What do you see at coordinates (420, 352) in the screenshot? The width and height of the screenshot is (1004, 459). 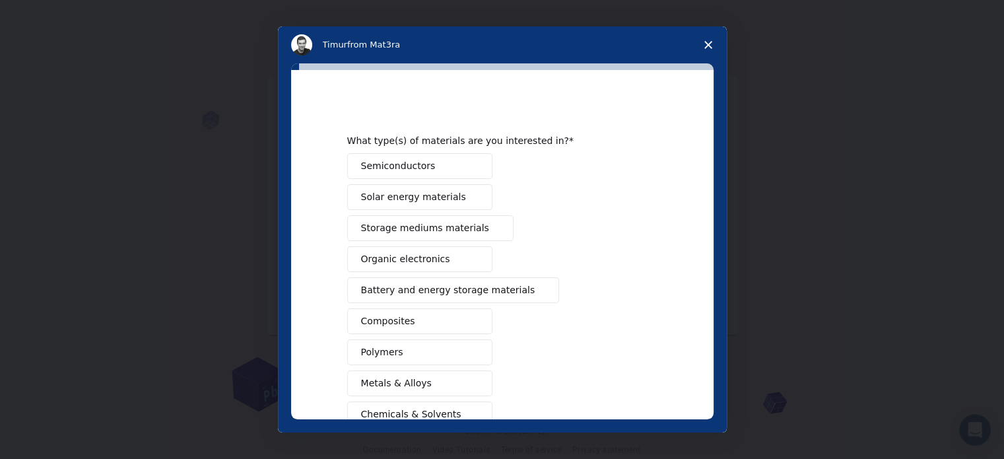 I see `button: Polymers` at bounding box center [420, 352].